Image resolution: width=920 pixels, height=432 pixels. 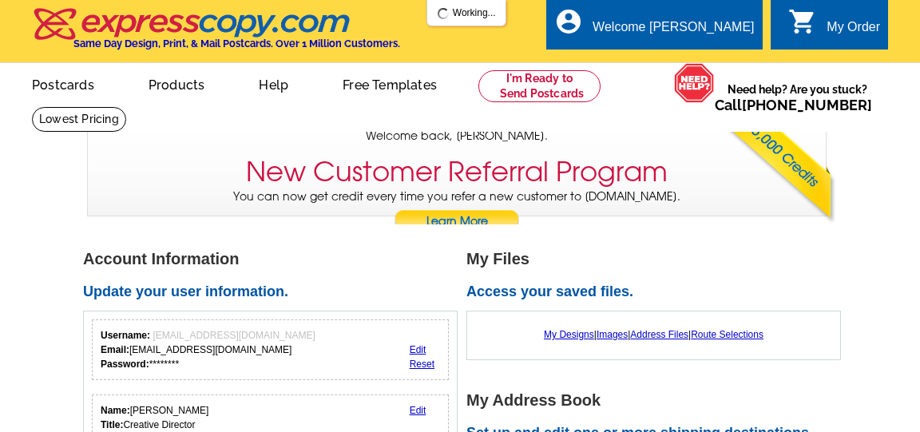 I want to click on a: Products, so click(x=176, y=83).